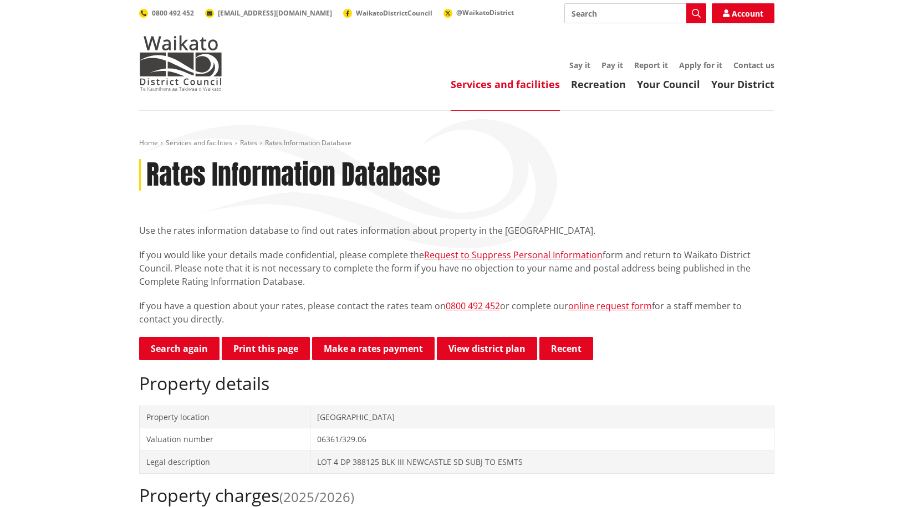  Describe the element at coordinates (651, 65) in the screenshot. I see `a: Report it` at that location.